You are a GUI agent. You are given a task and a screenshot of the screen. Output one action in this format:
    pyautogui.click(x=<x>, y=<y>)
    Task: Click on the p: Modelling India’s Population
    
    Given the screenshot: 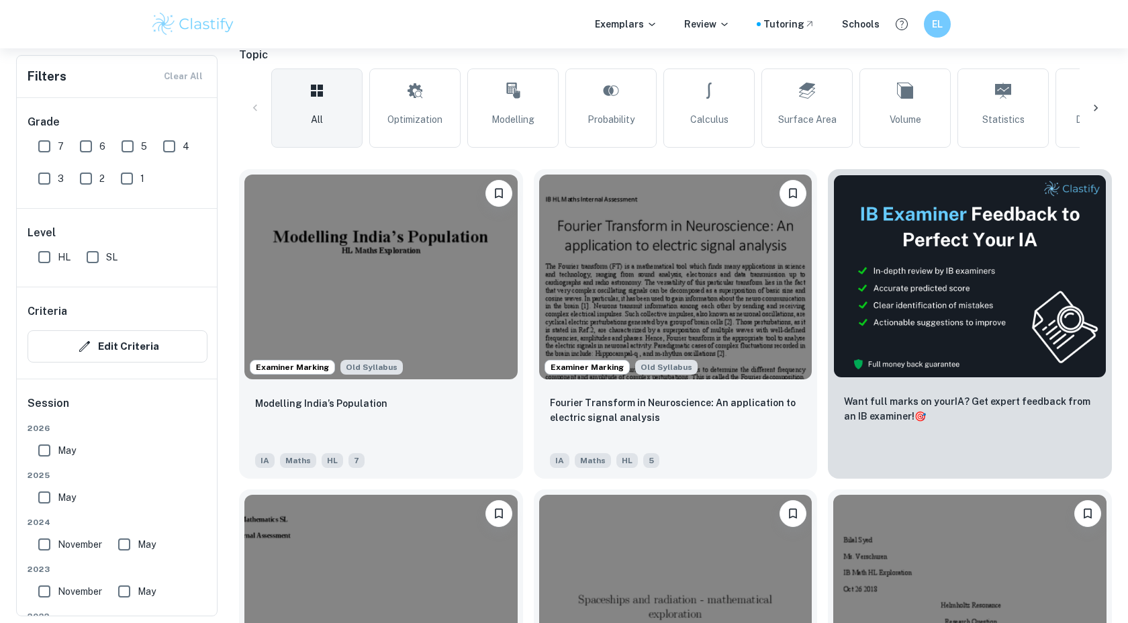 What is the action you would take?
    pyautogui.click(x=321, y=404)
    